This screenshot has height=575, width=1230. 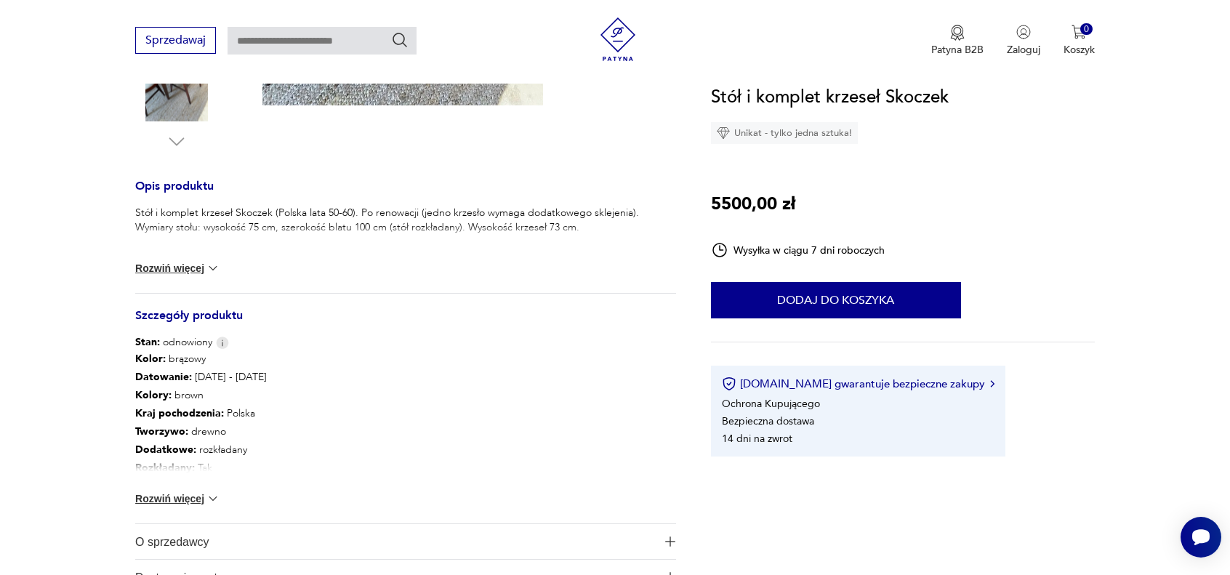 What do you see at coordinates (836, 300) in the screenshot?
I see `button: Dodaj do koszyka` at bounding box center [836, 300].